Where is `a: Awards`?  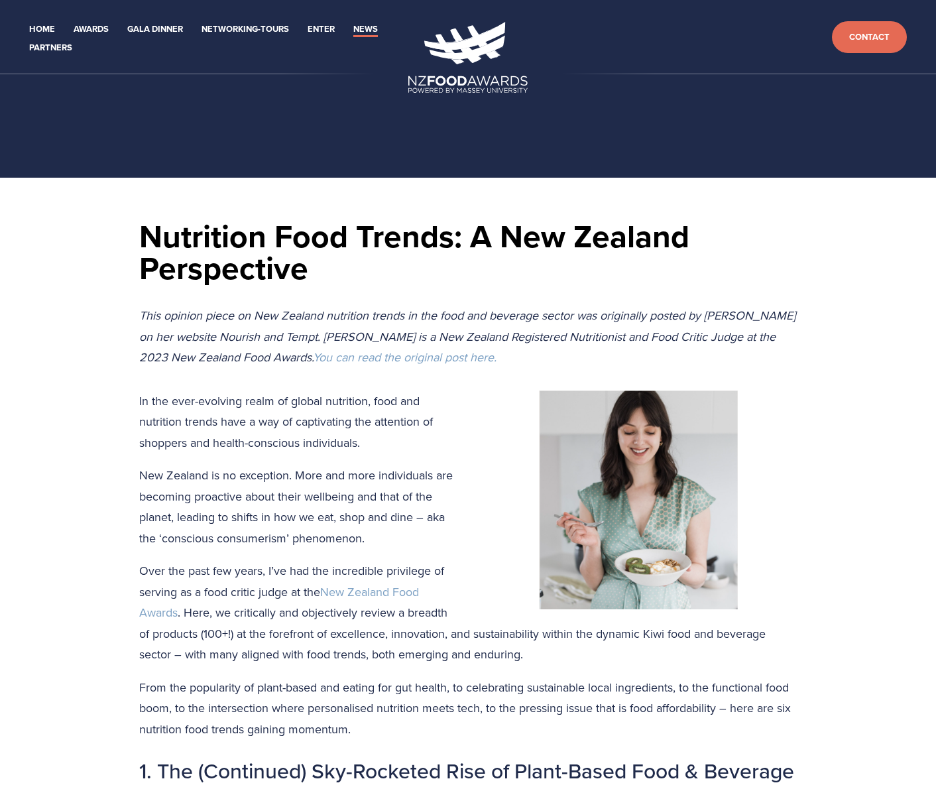 a: Awards is located at coordinates (91, 29).